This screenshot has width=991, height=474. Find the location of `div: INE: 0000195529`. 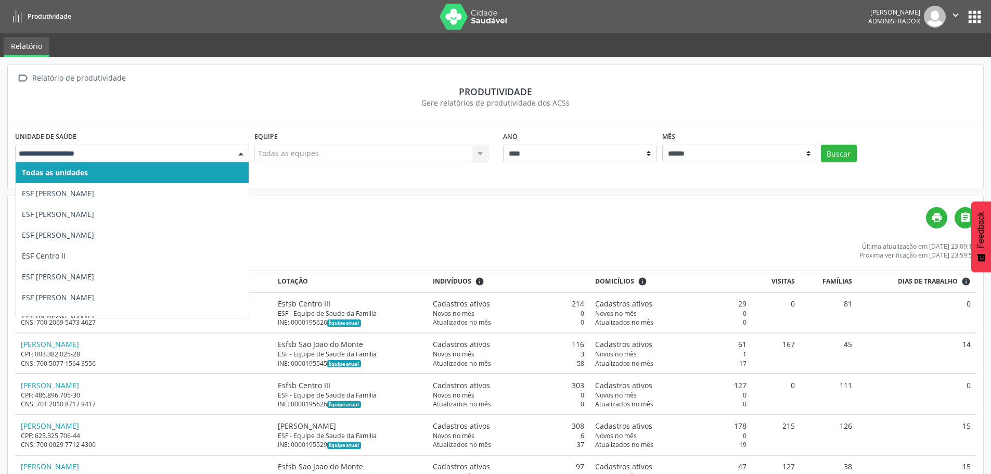

div: INE: 0000195529 is located at coordinates (349, 444).